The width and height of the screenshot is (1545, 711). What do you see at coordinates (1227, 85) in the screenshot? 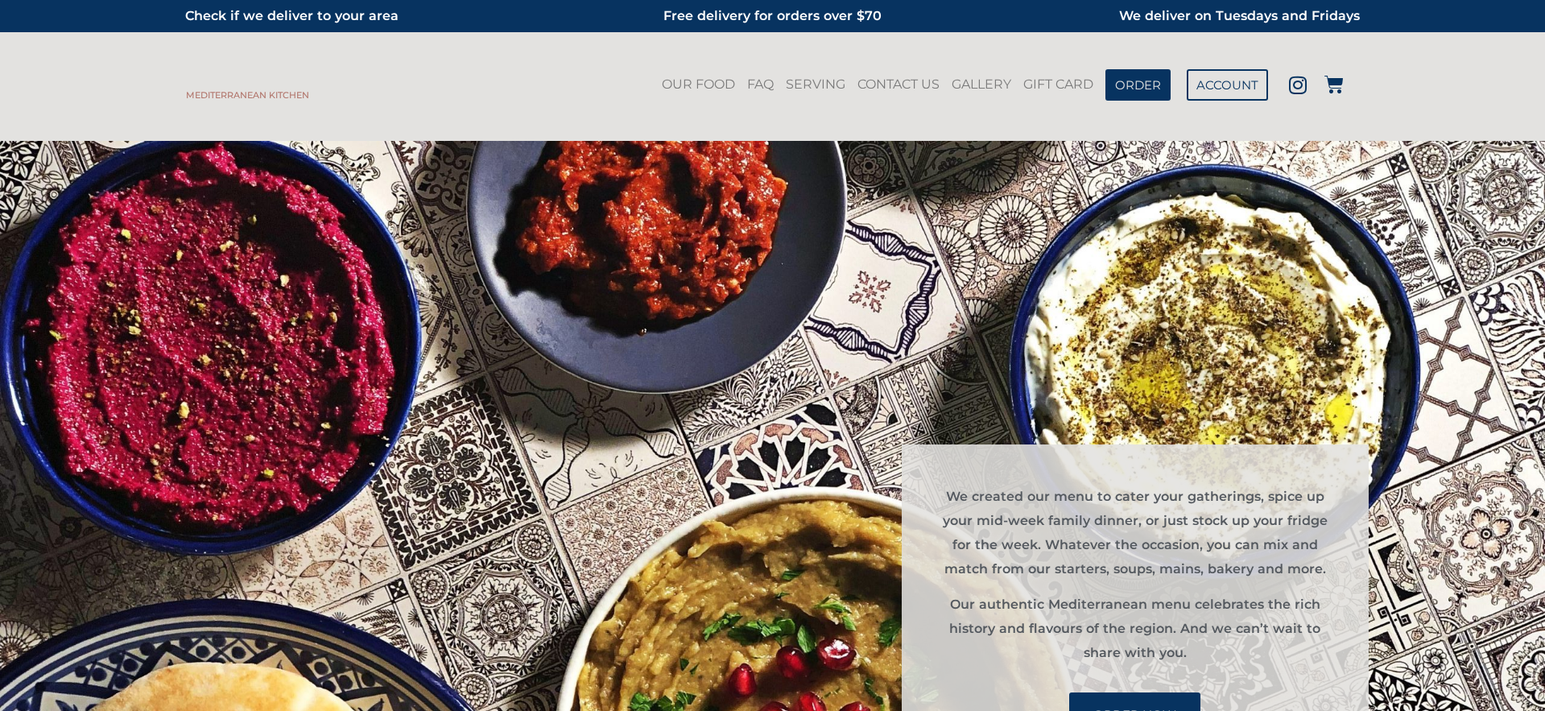
I see `a: ACCOUNT` at bounding box center [1227, 85].